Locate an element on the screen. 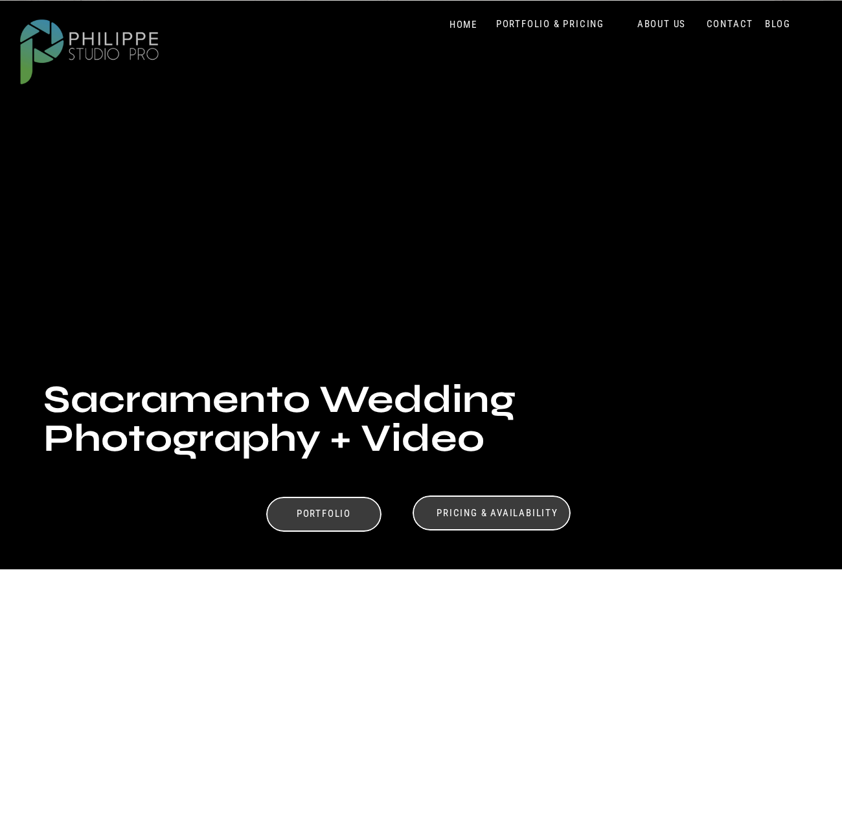 This screenshot has width=842, height=831. h3: Pricing & Availability is located at coordinates (498, 513).